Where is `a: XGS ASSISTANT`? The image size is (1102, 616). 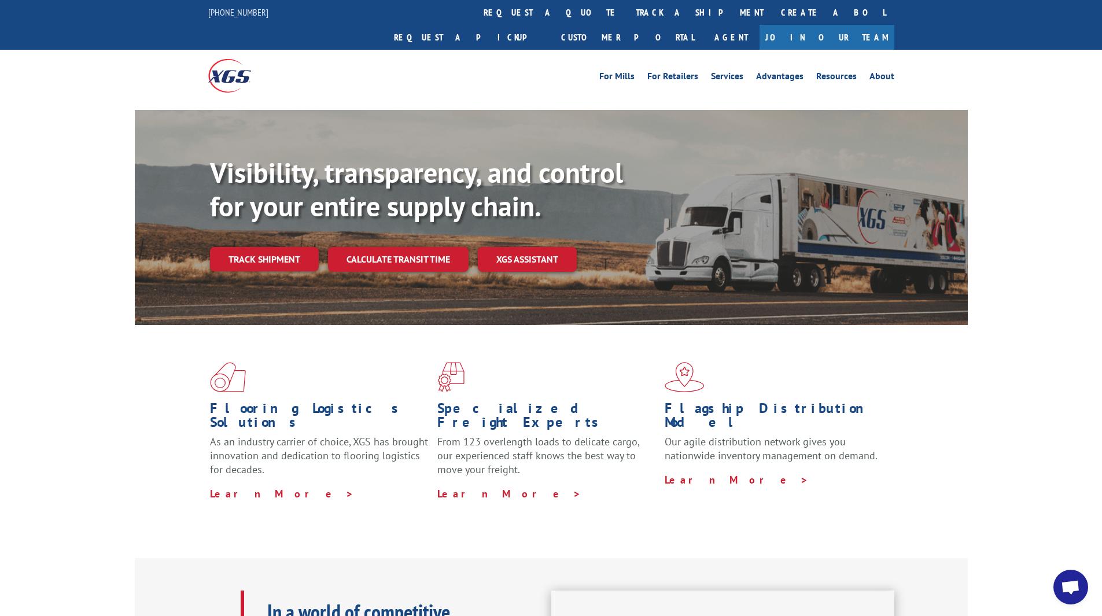
a: XGS ASSISTANT is located at coordinates (527, 259).